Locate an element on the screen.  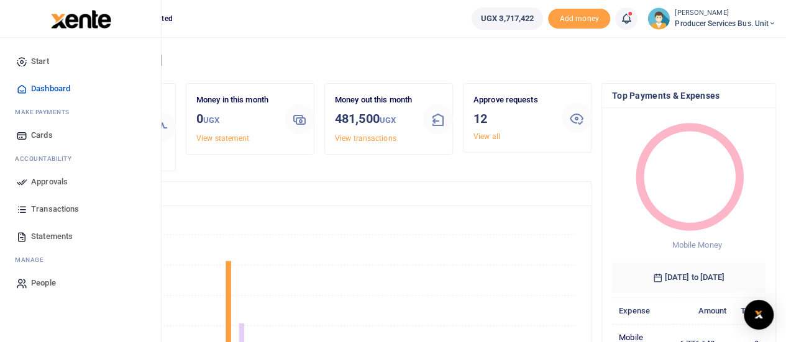
span: Statements is located at coordinates (52, 237).